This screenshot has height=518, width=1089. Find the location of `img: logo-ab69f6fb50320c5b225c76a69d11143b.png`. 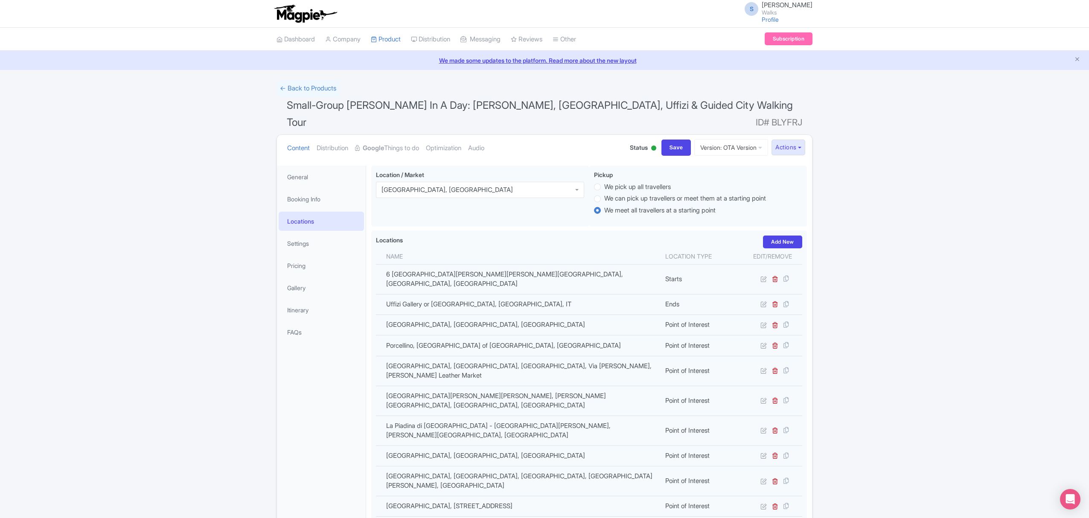

img: logo-ab69f6fb50320c5b225c76a69d11143b.png is located at coordinates (305, 14).